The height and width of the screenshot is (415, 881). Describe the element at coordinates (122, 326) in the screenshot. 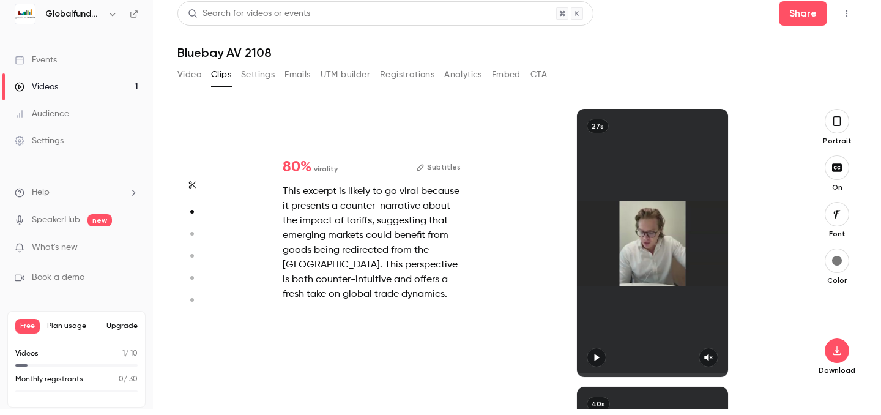

I see `button: Upgrade` at that location.